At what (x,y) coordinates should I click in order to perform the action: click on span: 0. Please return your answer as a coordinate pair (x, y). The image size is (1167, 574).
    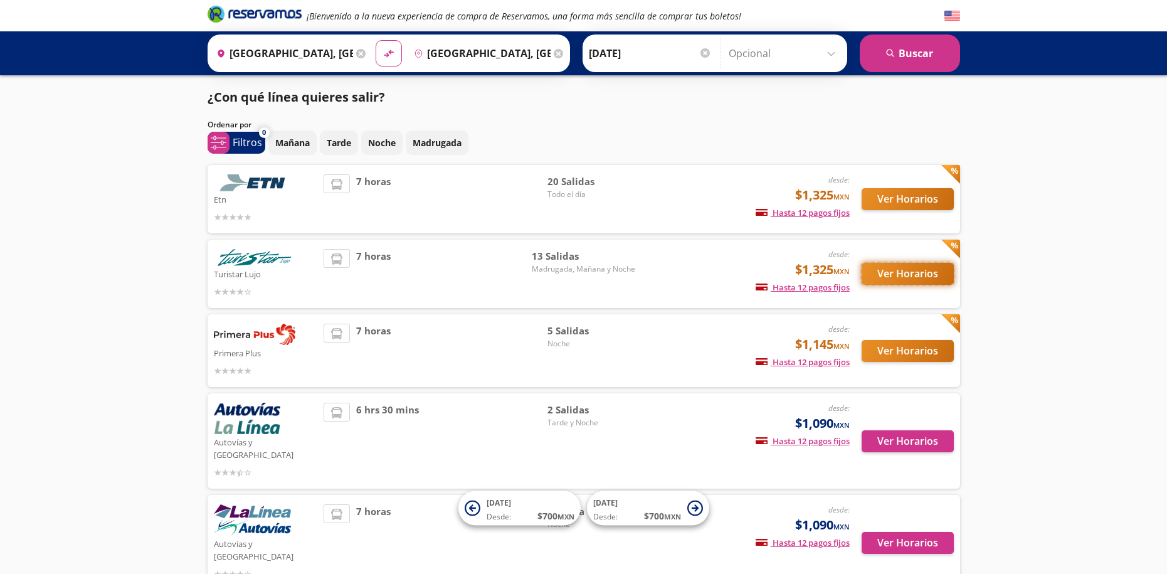
    Looking at the image, I should click on (264, 132).